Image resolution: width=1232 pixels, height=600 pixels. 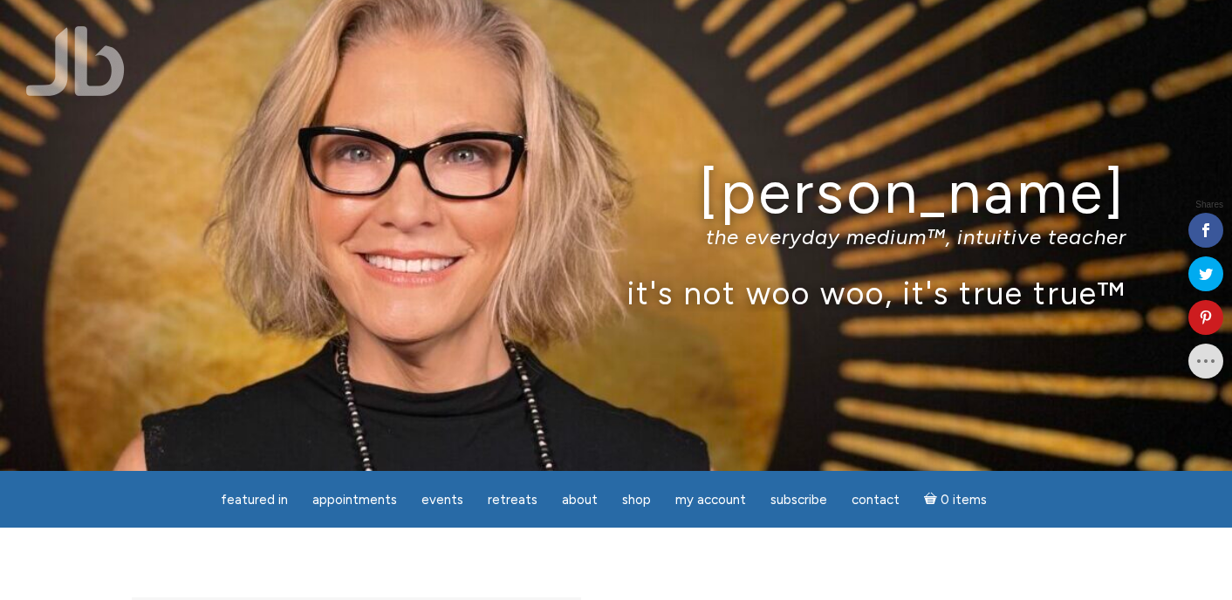 I want to click on span: About, so click(x=580, y=500).